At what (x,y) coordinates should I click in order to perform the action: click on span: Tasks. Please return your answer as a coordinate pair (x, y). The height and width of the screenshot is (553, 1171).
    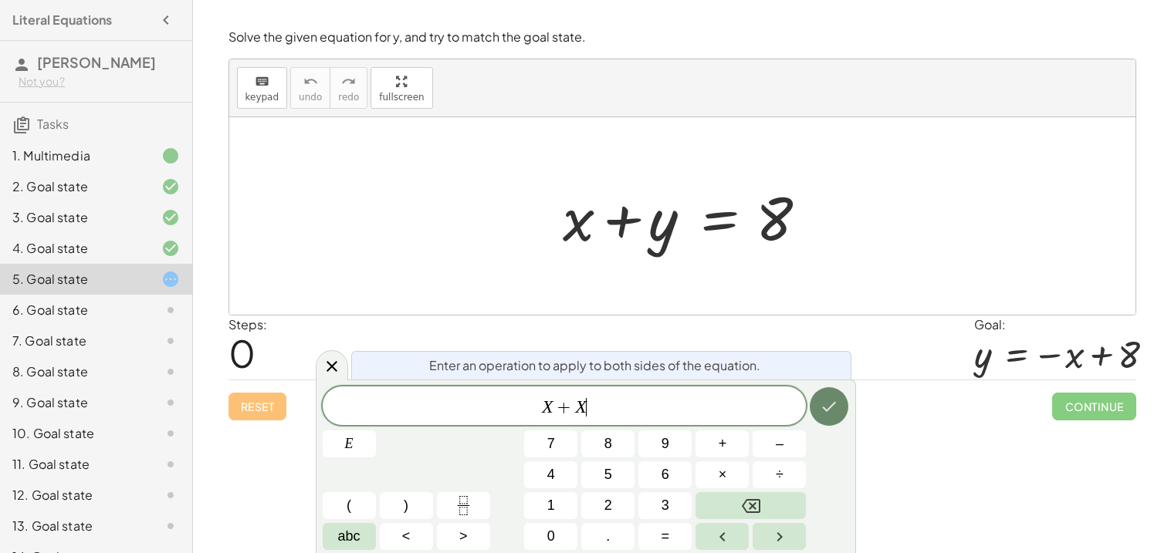
    Looking at the image, I should click on (52, 123).